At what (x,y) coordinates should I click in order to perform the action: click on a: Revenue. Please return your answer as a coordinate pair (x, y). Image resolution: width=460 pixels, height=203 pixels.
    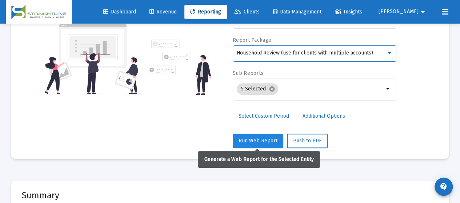
    Looking at the image, I should click on (163, 12).